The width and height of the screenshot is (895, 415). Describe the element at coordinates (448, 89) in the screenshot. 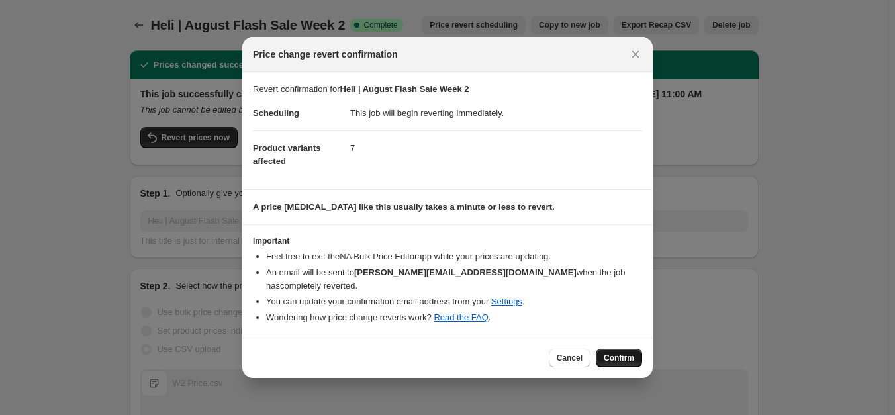

I see `p: Revert confirmation for` at that location.